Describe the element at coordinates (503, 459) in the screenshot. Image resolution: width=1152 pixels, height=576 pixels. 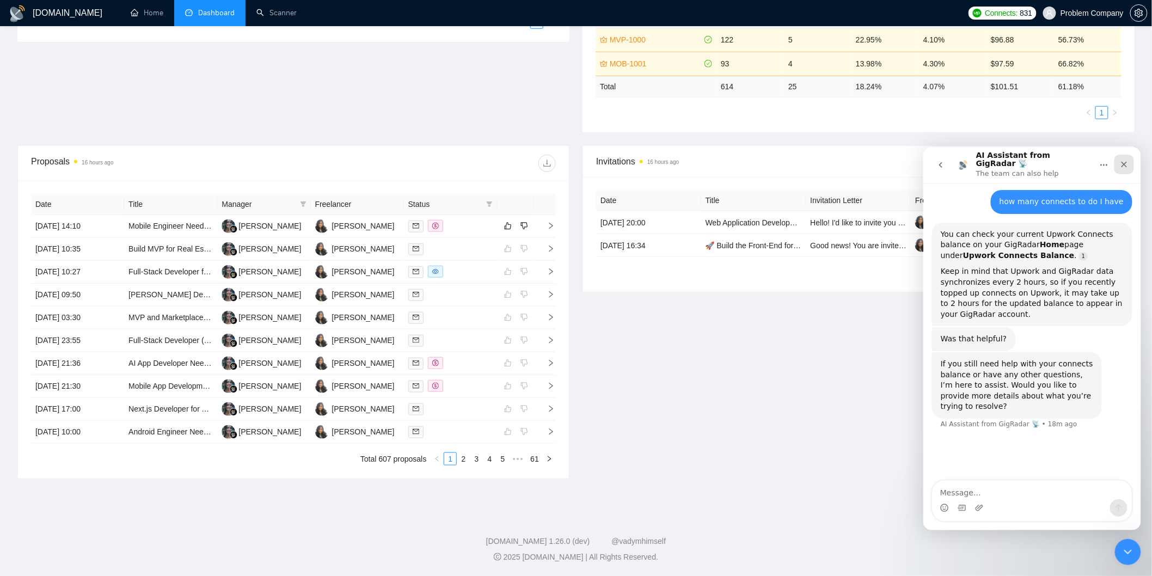
I see `a: 5` at that location.